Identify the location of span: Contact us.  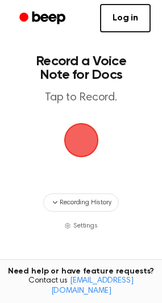
(81, 286).